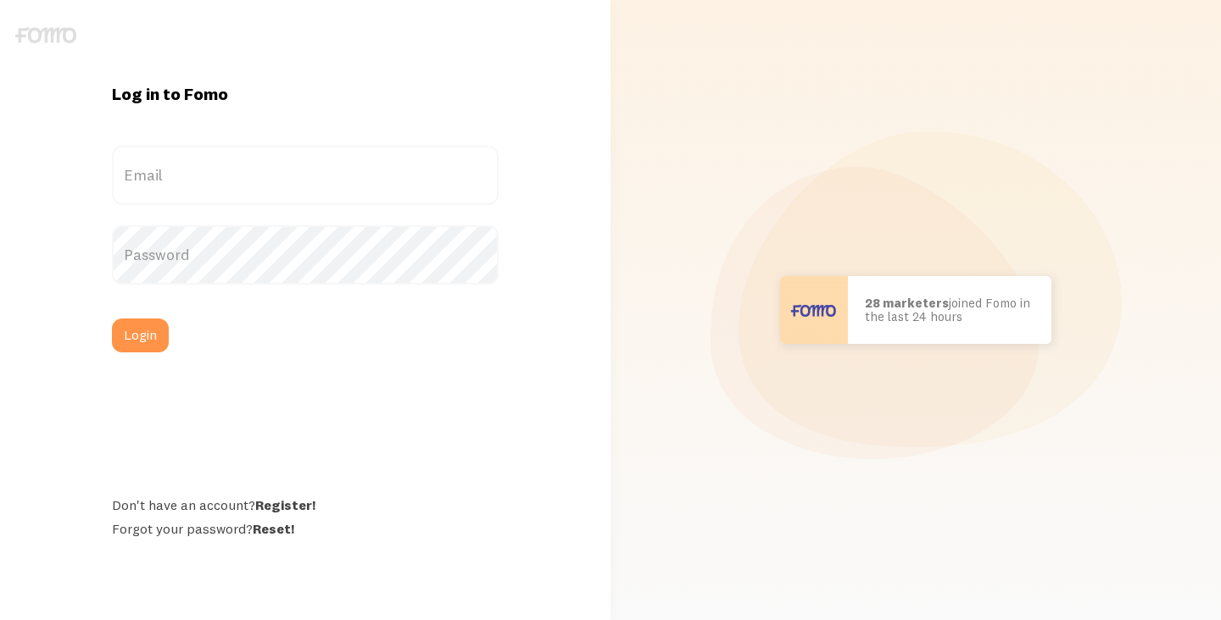 The width and height of the screenshot is (1221, 620). What do you see at coordinates (305, 175) in the screenshot?
I see `label: Email` at bounding box center [305, 175].